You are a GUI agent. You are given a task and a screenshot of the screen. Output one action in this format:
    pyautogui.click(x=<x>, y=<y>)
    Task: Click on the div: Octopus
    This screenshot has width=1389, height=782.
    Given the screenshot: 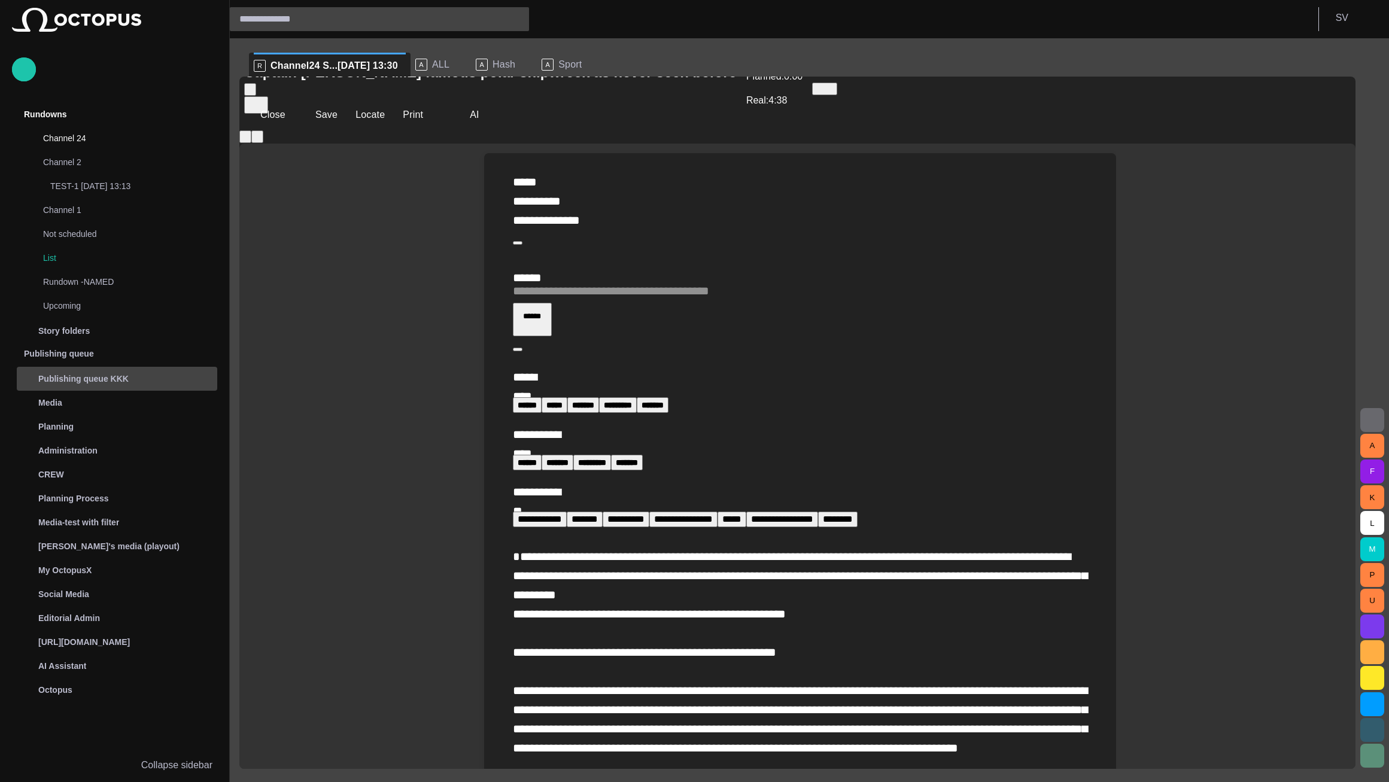 What is the action you would take?
    pyautogui.click(x=114, y=690)
    